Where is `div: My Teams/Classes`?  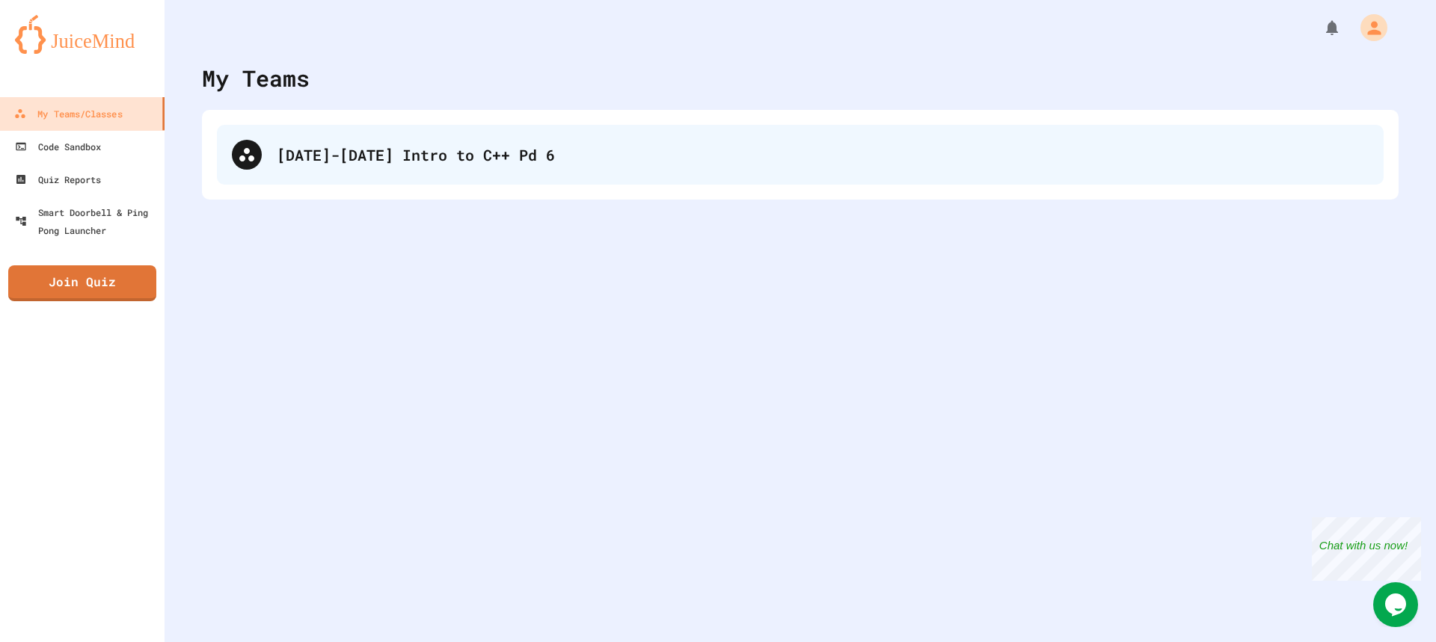
div: My Teams/Classes is located at coordinates (68, 114).